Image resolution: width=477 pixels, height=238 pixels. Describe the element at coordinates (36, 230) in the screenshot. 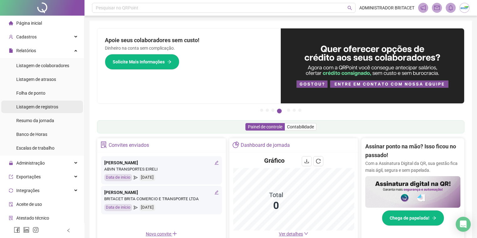

I see `span: instagram` at that location.